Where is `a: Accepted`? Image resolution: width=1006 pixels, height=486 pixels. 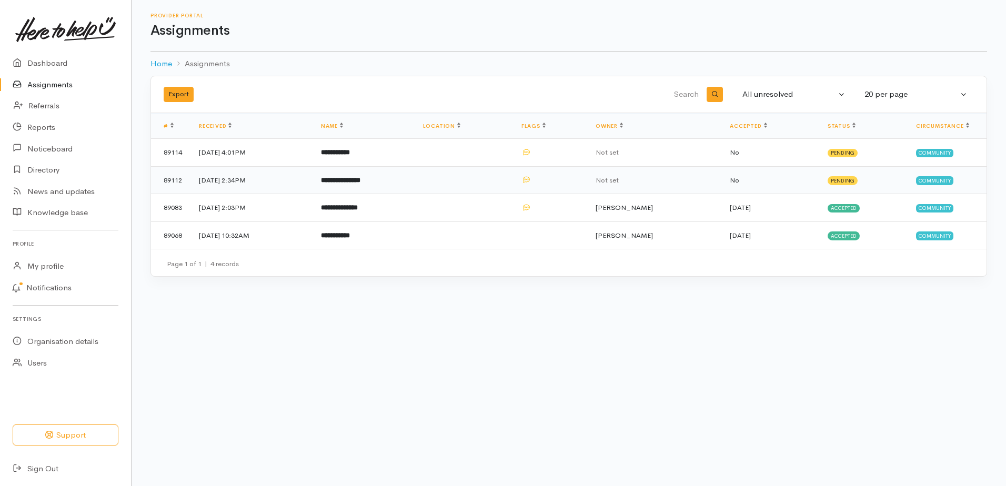
a: Accepted is located at coordinates (748, 126).